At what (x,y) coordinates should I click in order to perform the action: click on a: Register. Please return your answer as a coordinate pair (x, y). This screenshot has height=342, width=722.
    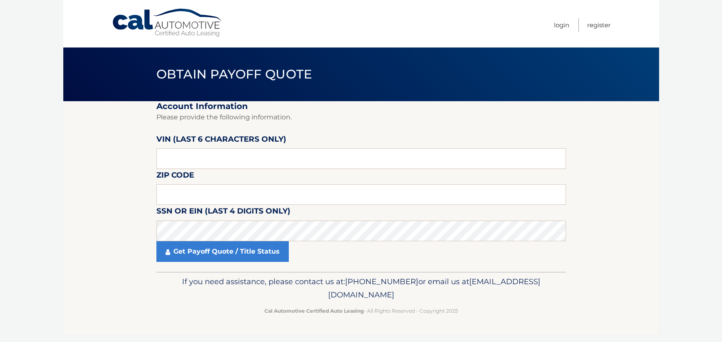
    Looking at the image, I should click on (598, 25).